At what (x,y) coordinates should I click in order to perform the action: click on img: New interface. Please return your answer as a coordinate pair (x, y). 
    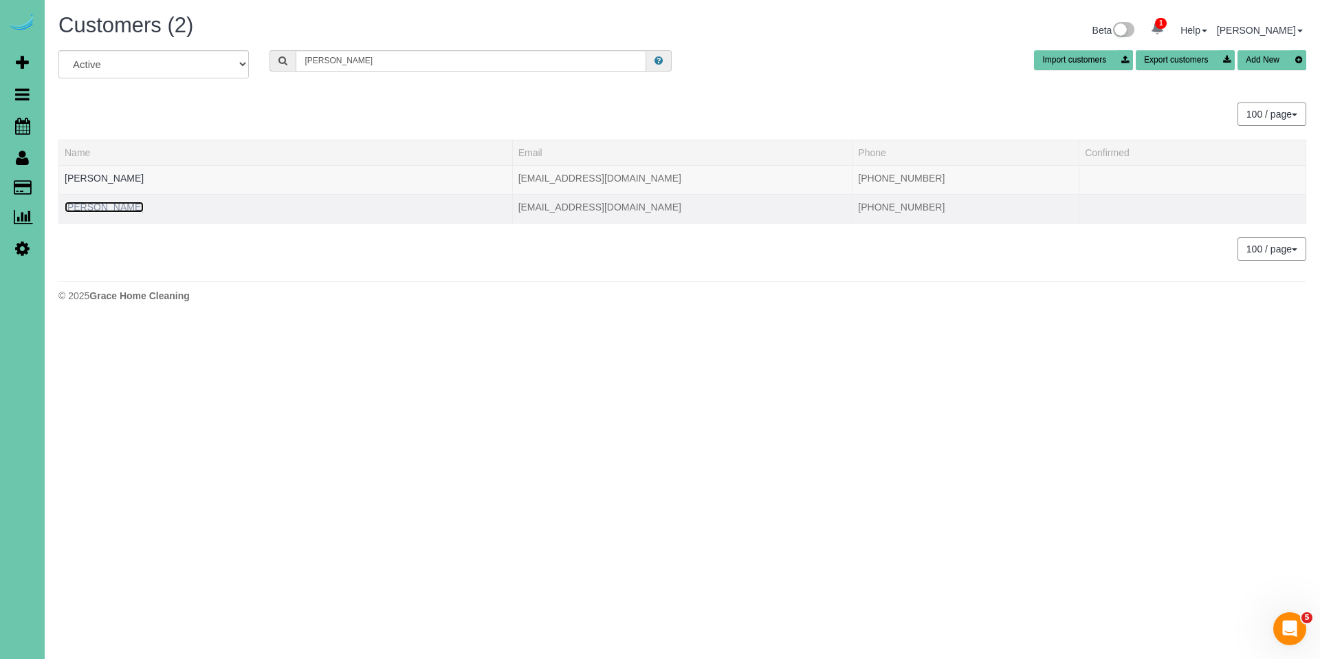
    Looking at the image, I should click on (1122, 31).